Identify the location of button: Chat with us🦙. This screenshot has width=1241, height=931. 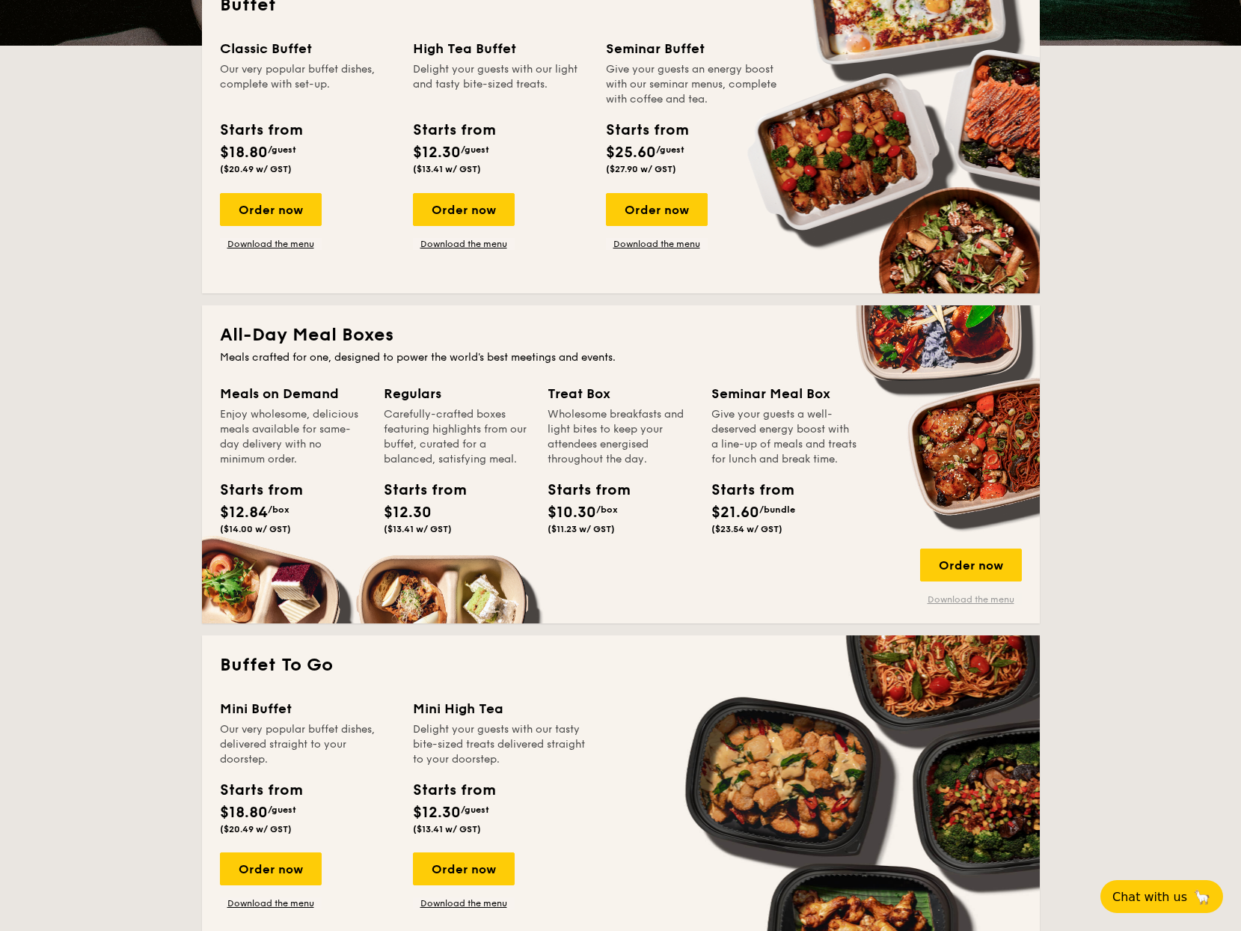
(1162, 896).